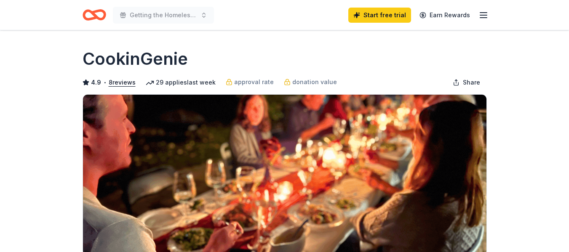 This screenshot has height=252, width=569. Describe the element at coordinates (163, 15) in the screenshot. I see `span: Getting the Homeless Home` at that location.